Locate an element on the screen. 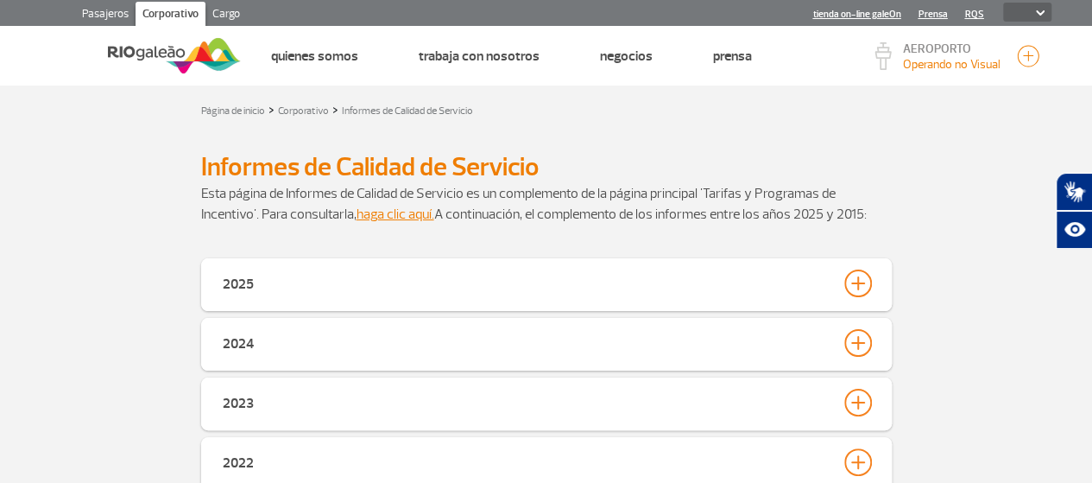 The height and width of the screenshot is (483, 1092). button: Abrir recursos assistivos. is located at coordinates (1074, 230).